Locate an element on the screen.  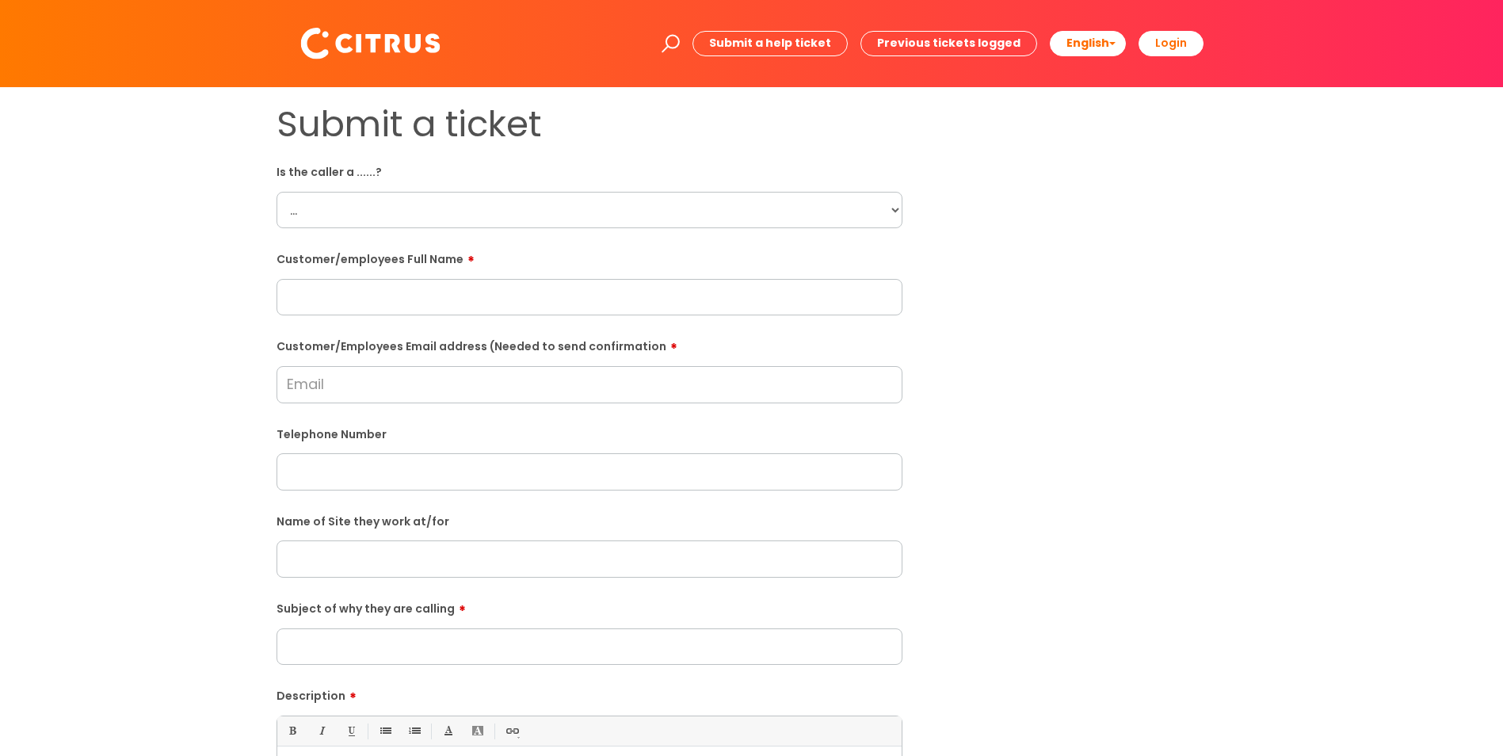
label: Is the caller a ......? is located at coordinates (590, 170).